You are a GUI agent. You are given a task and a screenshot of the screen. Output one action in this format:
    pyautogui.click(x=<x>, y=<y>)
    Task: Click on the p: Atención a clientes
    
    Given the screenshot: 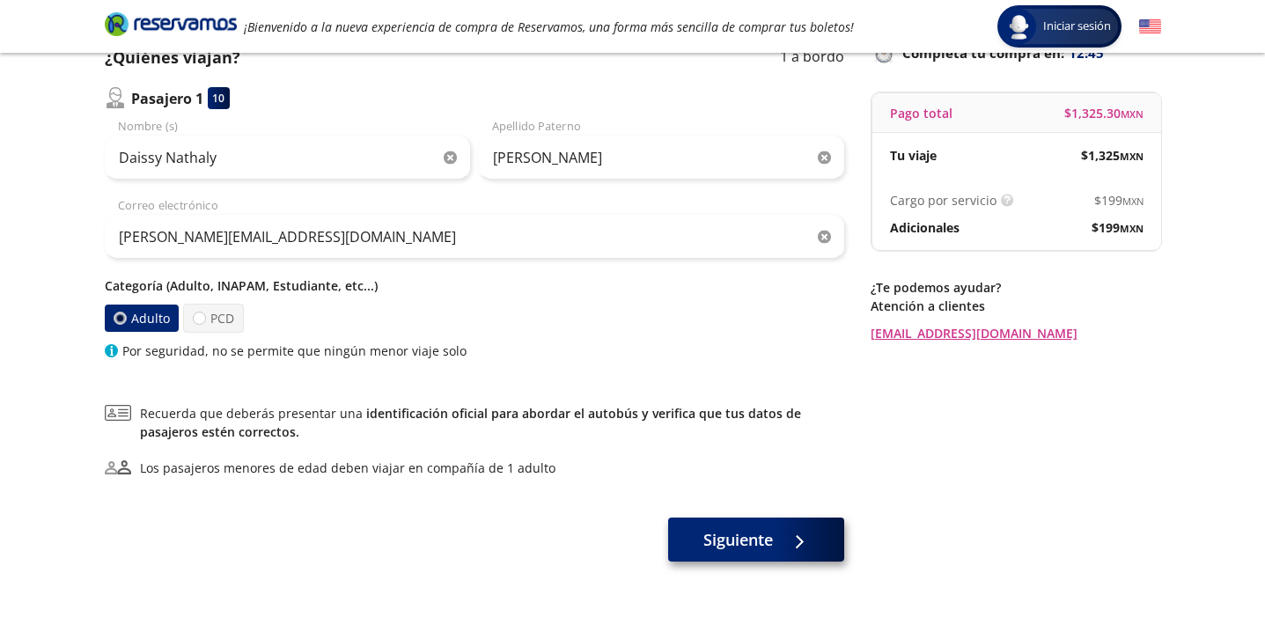 What is the action you would take?
    pyautogui.click(x=1016, y=306)
    